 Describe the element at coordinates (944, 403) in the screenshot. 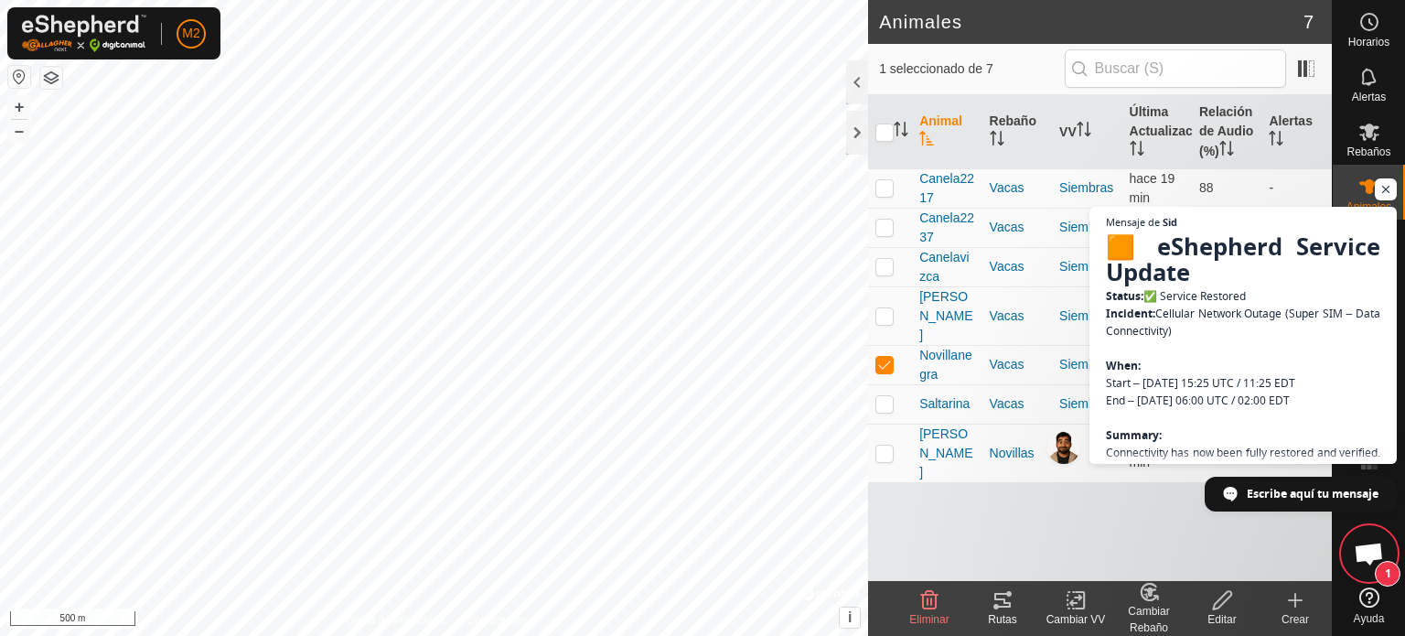

I see `span: Saltarina` at that location.